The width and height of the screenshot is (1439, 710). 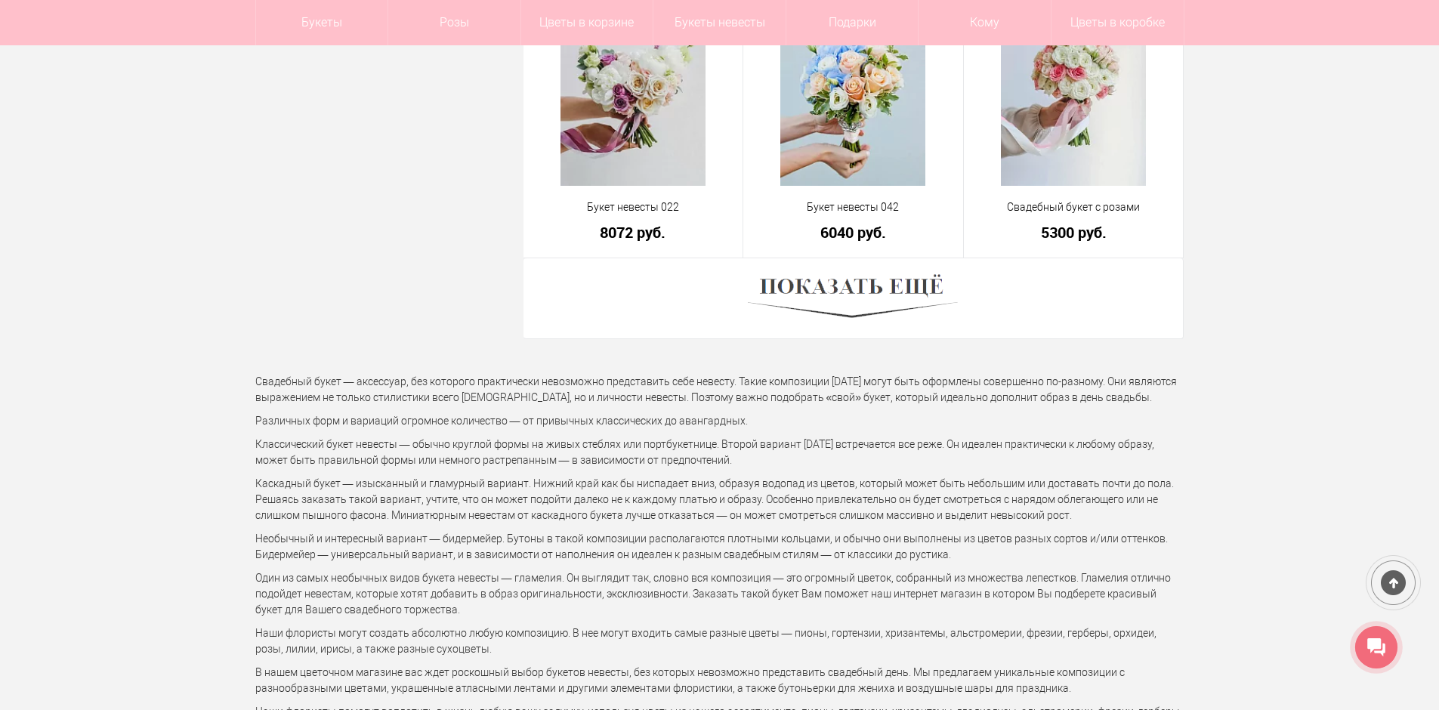 I want to click on p: Необычный и интересный вариант — бидермейер. Бутоны в такой композиции располагаются плотными кол..., so click(x=720, y=547).